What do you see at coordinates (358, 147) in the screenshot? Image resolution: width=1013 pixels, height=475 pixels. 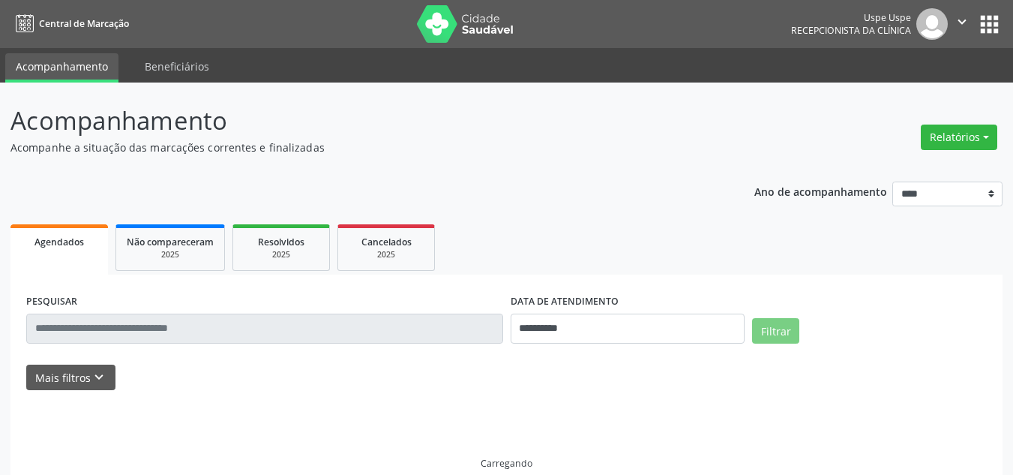 I see `p: Acompanhe a situação das marcações correntes e finalizadas` at bounding box center [358, 147].